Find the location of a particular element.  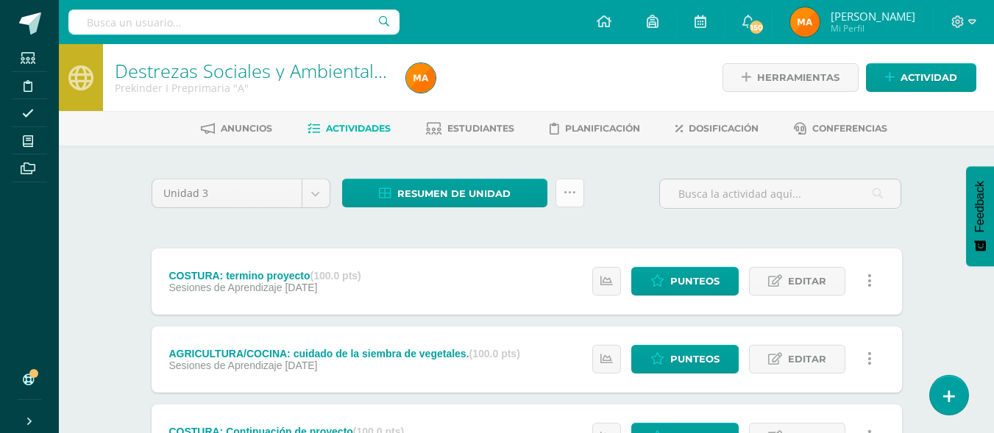

a: Actividad is located at coordinates (921, 77).